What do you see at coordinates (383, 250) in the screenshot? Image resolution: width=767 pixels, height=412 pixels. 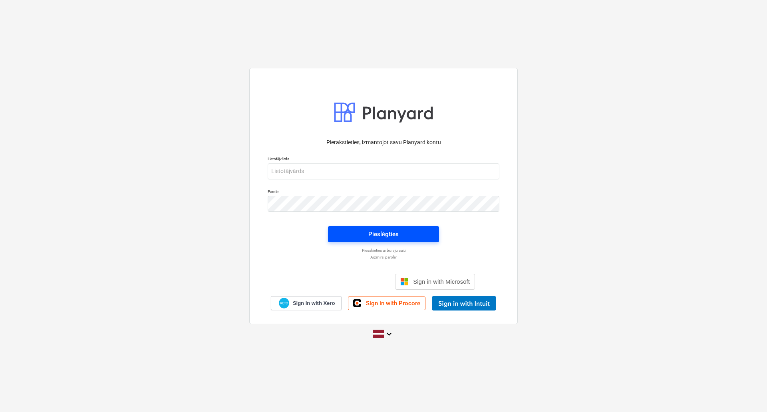 I see `a: Piesakieties ar burvju saiti` at bounding box center [383, 250].